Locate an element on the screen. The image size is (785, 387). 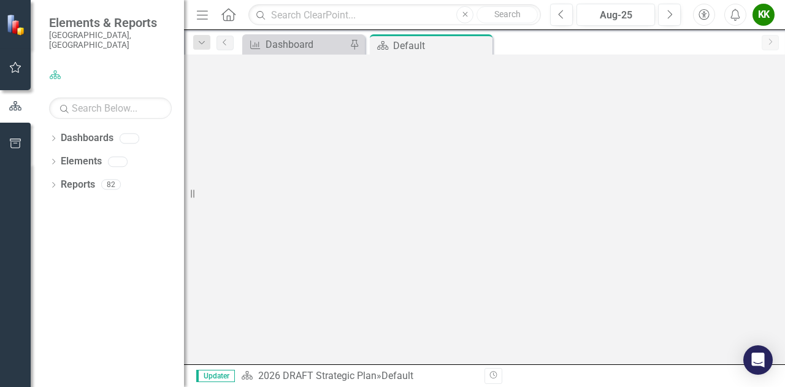
input: Search Below... is located at coordinates (110, 108).